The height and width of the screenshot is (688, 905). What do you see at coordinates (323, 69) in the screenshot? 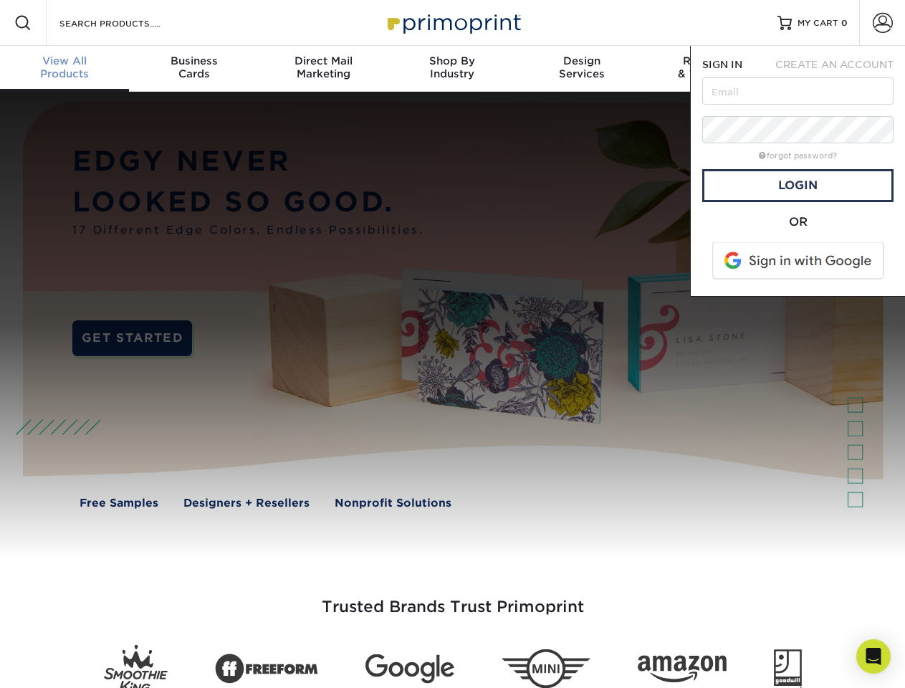
I see `a: Direct MailMarketing` at bounding box center [323, 69].